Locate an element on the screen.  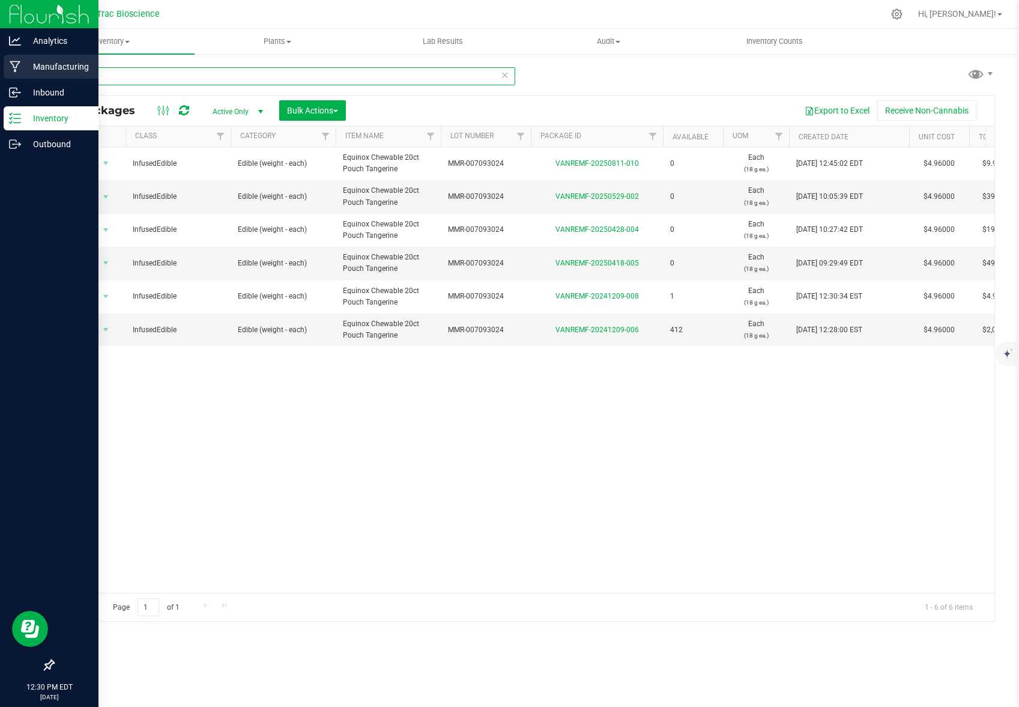
button: Bulk Actions is located at coordinates (312, 111).